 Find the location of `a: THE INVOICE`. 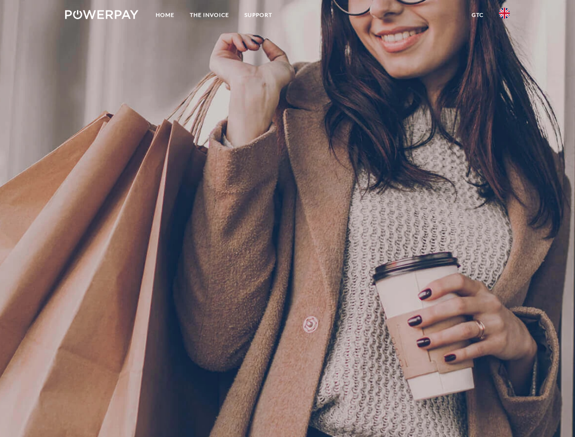

a: THE INVOICE is located at coordinates (210, 15).